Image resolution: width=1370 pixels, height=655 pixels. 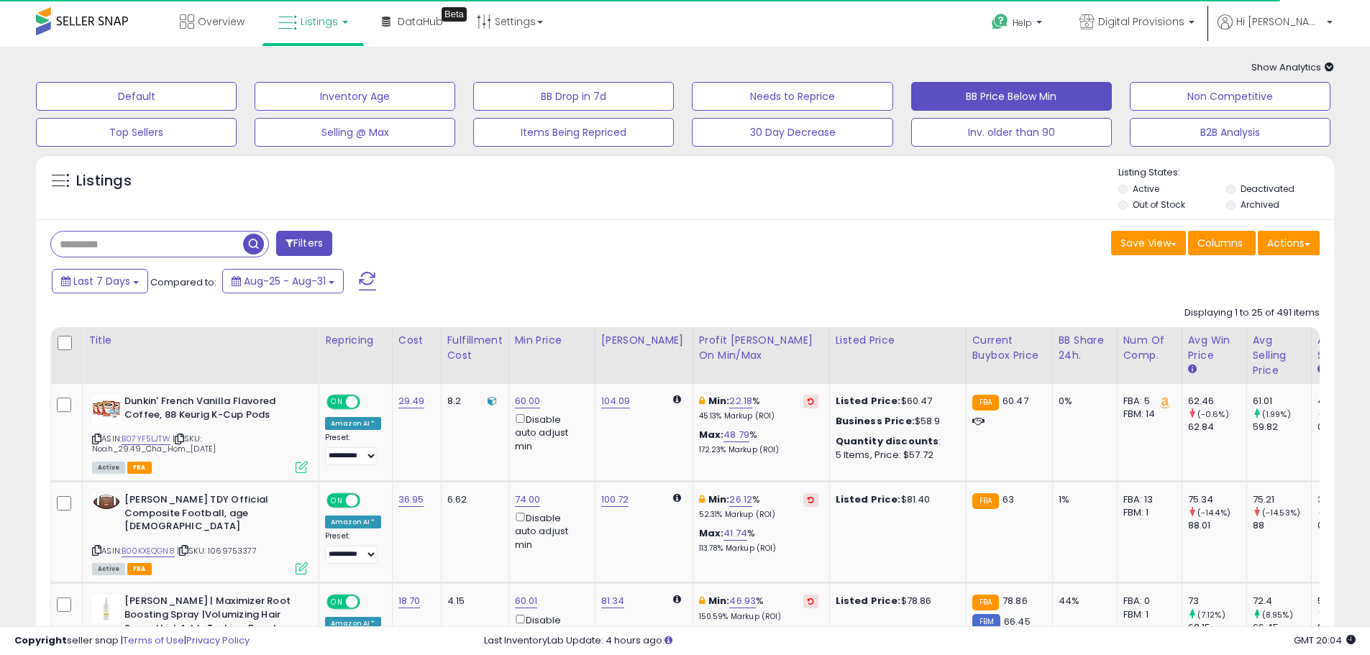 I want to click on div: Cost, so click(x=416, y=340).